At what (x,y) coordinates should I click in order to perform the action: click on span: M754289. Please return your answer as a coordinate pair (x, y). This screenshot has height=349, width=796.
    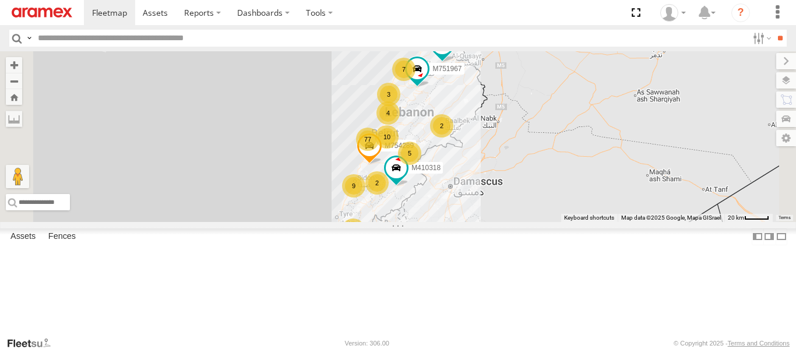
    Looking at the image, I should click on (399, 145).